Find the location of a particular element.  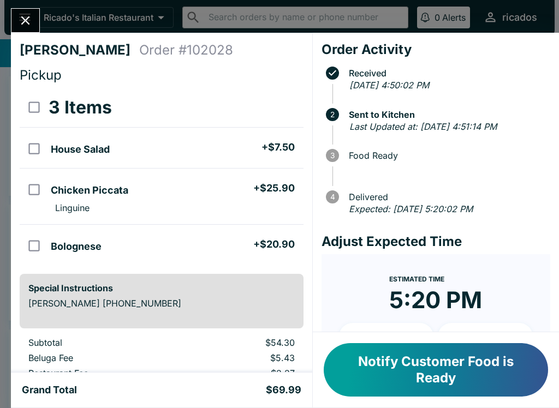

h5: Bolognese is located at coordinates (76, 247).